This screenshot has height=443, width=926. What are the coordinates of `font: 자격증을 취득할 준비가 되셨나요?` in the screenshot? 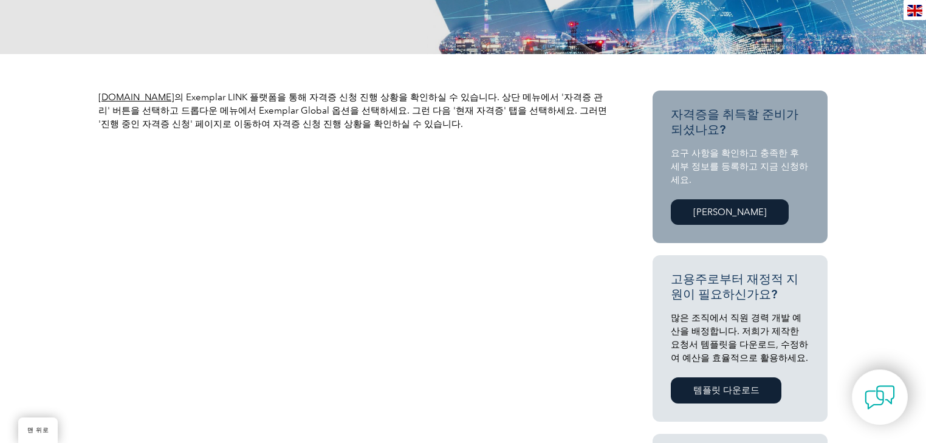 It's located at (735, 122).